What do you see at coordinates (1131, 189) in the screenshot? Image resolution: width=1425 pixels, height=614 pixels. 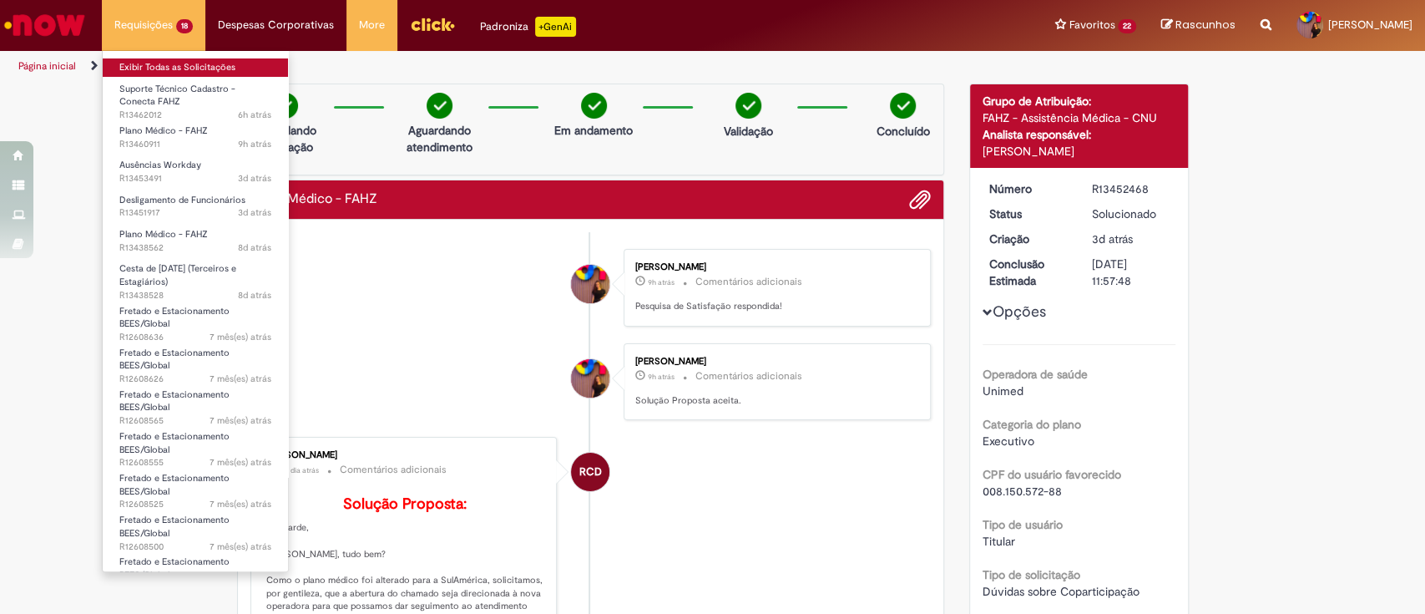 I see `div: R13452468` at bounding box center [1131, 189].